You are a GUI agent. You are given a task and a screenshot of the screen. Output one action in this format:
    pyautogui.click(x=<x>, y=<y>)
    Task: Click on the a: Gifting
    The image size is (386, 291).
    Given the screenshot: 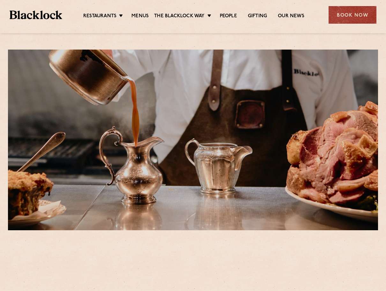 What is the action you would take?
    pyautogui.click(x=258, y=17)
    